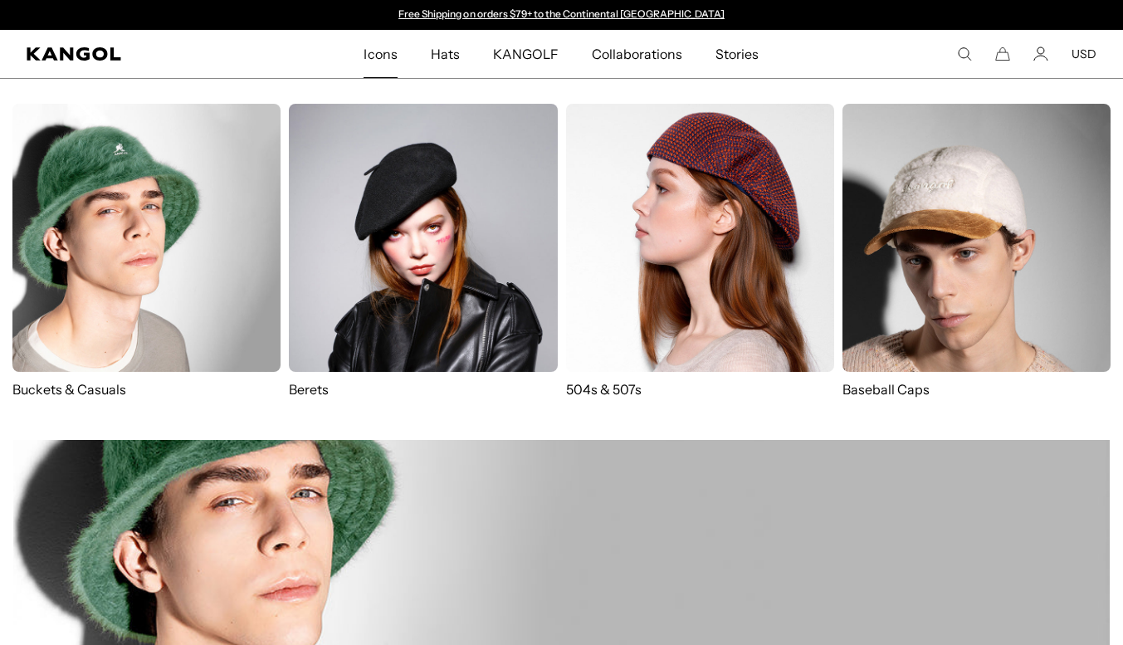  I want to click on a: Collaborations, so click(637, 54).